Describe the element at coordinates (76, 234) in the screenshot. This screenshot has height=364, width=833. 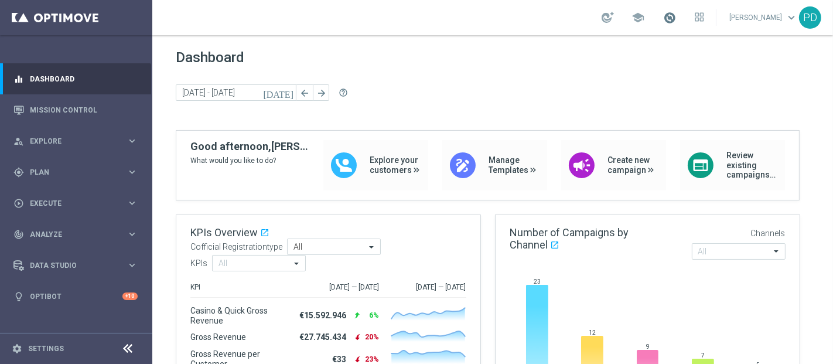
I see `button: track_changes Analyze keyboard_arrow_right` at that location.